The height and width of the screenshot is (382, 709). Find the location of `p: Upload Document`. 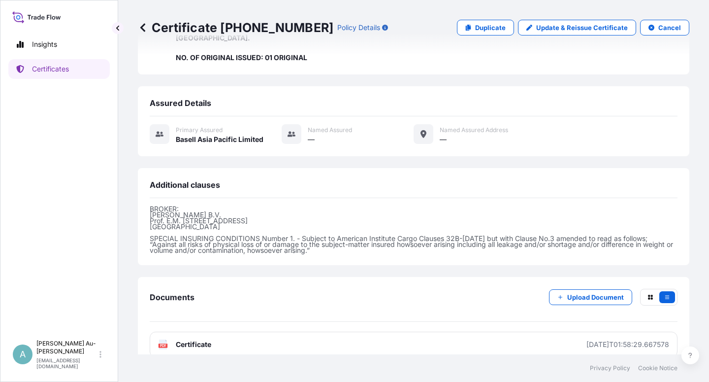

p: Upload Document is located at coordinates (595, 297).